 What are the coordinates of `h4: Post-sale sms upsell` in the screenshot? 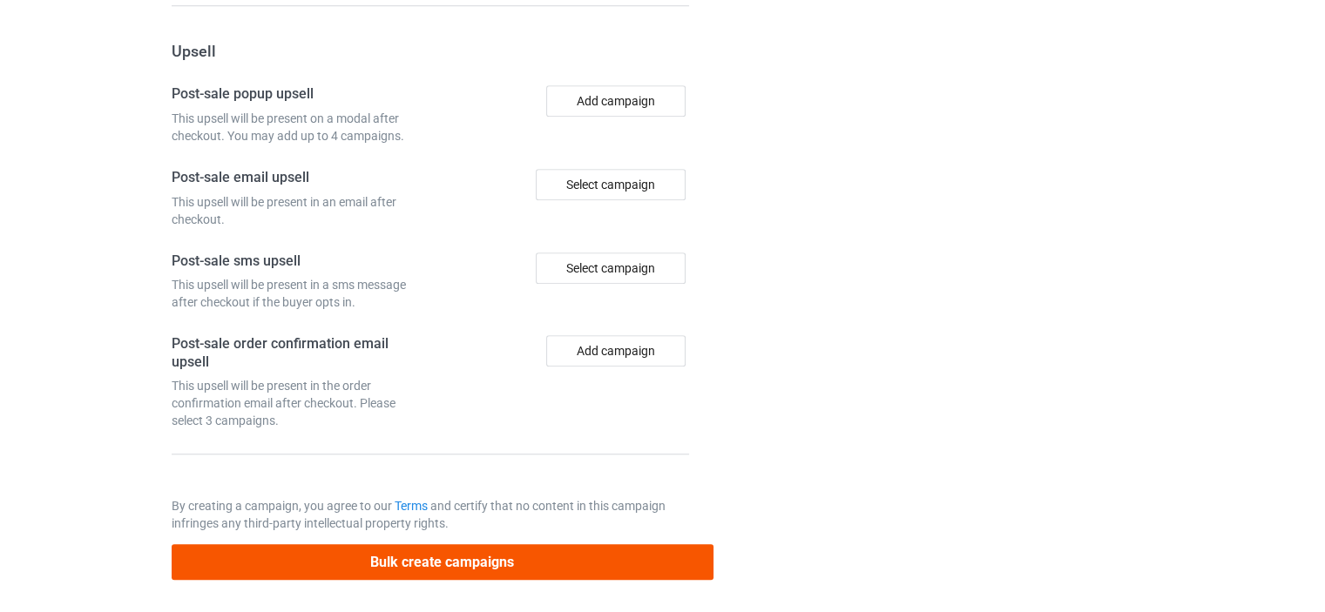 It's located at (298, 261).